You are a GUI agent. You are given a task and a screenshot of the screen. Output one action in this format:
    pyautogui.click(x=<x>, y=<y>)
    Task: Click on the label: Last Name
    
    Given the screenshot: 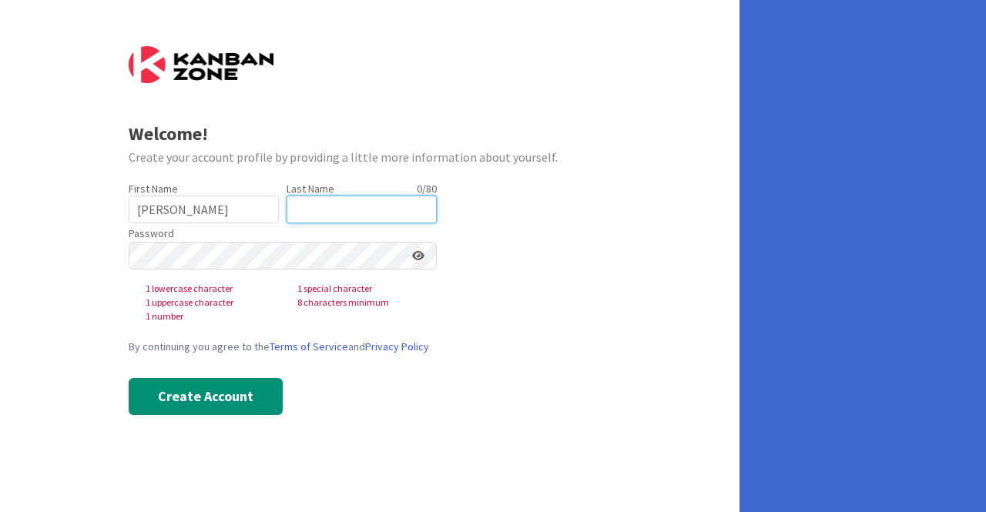 What is the action you would take?
    pyautogui.click(x=310, y=189)
    